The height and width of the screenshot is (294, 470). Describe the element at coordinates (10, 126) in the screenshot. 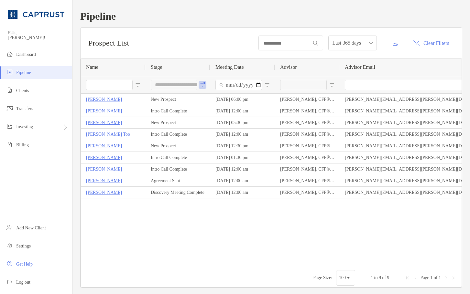

I see `img: investing icon` at that location.